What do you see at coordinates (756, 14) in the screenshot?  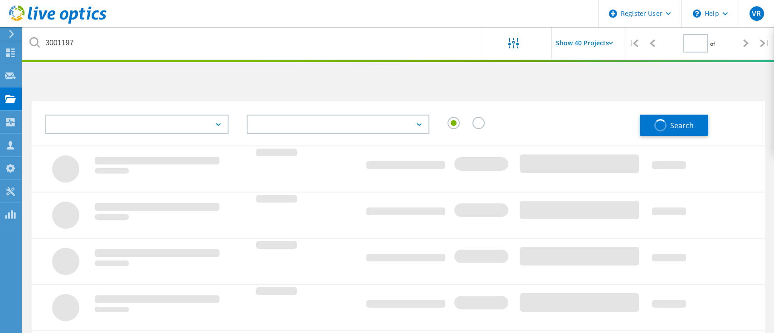 I see `span: VR` at bounding box center [756, 14].